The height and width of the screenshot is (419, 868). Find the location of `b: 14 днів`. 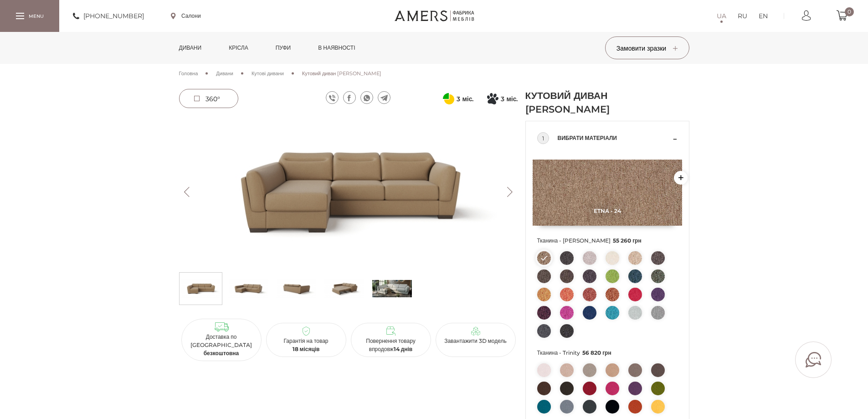

b: 14 днів is located at coordinates (403, 349).